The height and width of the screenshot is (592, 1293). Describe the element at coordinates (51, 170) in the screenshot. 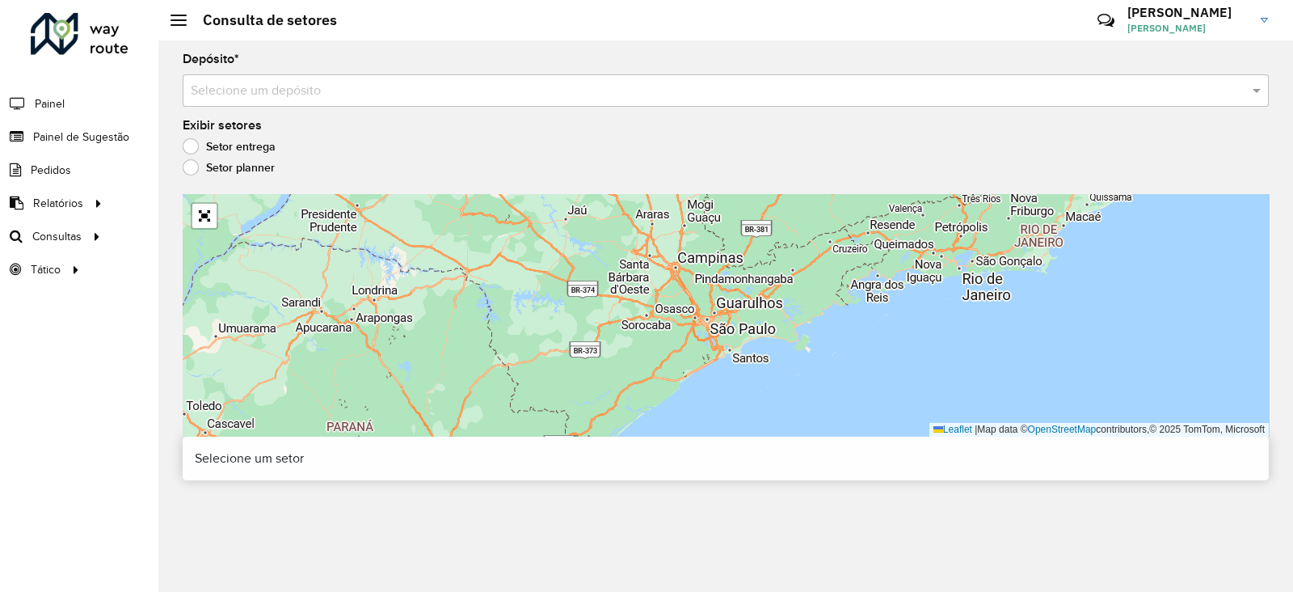

I see `span: Pedidos` at that location.